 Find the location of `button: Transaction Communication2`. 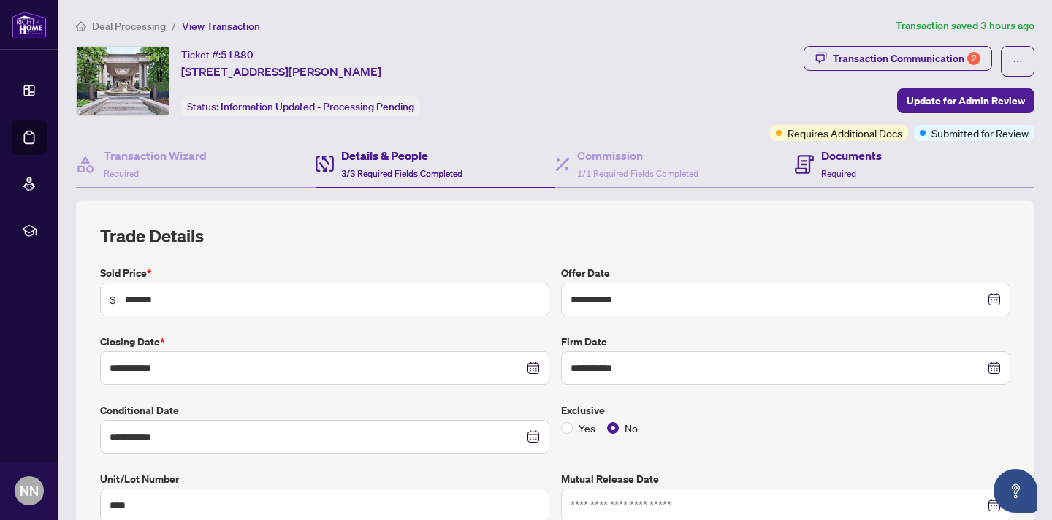

button: Transaction Communication2 is located at coordinates (898, 58).